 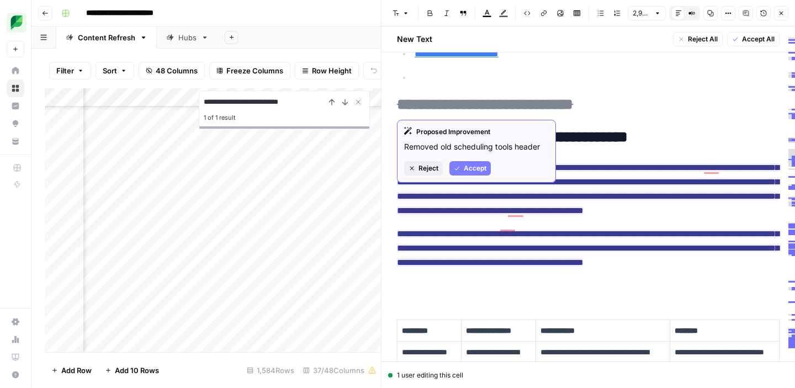 What do you see at coordinates (698, 39) in the screenshot?
I see `button: Reject All` at bounding box center [698, 39].